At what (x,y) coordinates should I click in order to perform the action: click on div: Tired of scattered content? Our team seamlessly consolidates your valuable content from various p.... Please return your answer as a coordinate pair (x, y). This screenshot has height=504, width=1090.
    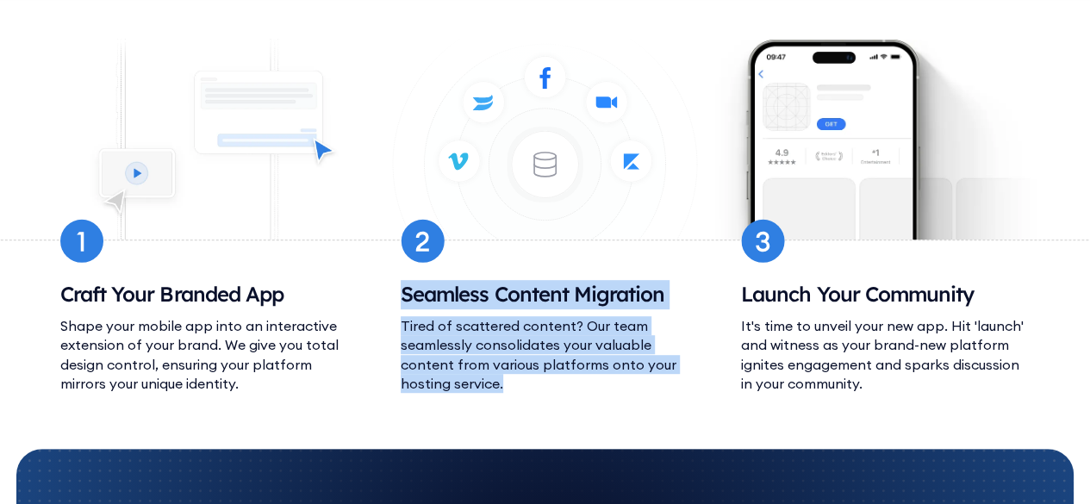
    Looking at the image, I should click on (545, 355).